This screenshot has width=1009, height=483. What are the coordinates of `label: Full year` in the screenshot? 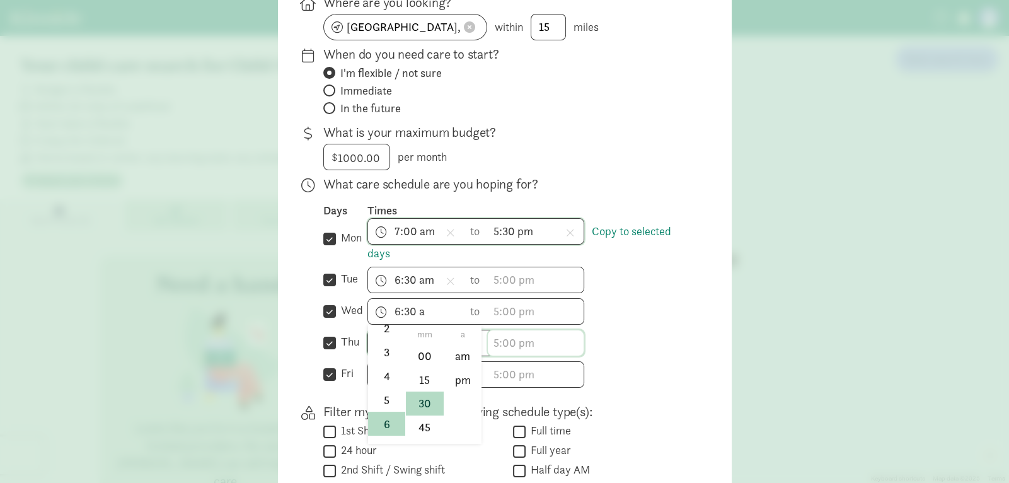 It's located at (548, 450).